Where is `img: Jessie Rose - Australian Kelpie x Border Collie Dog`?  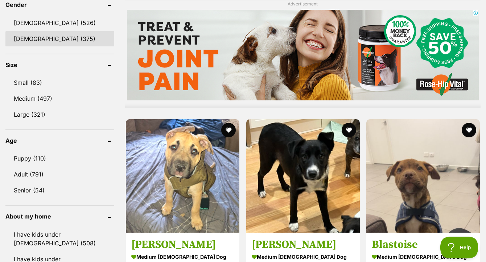
img: Jessie Rose - Australian Kelpie x Border Collie Dog is located at coordinates (303, 176).